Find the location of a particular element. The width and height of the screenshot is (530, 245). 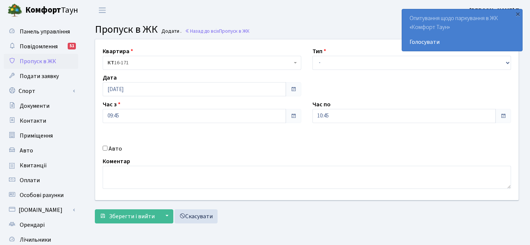

button: Переключити навігацію is located at coordinates (102, 10).